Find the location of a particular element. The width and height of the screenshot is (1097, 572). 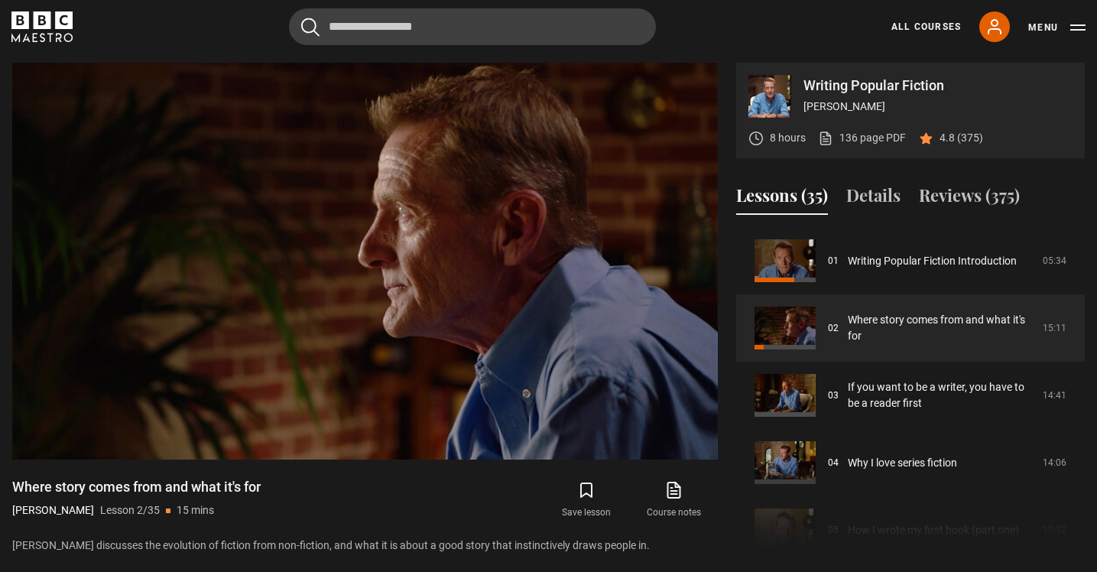

button: Lessons (35) is located at coordinates (782, 199).